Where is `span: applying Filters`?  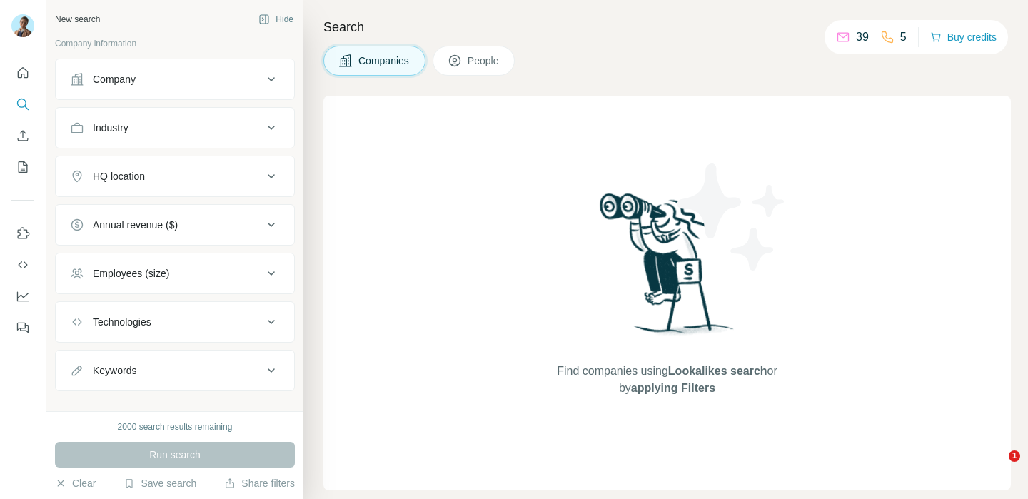
span: applying Filters is located at coordinates (673, 388).